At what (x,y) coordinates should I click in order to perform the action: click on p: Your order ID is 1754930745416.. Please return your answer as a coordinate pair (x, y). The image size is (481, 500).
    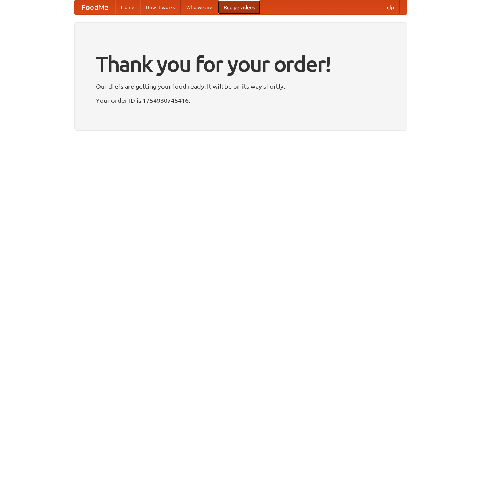
    Looking at the image, I should click on (240, 100).